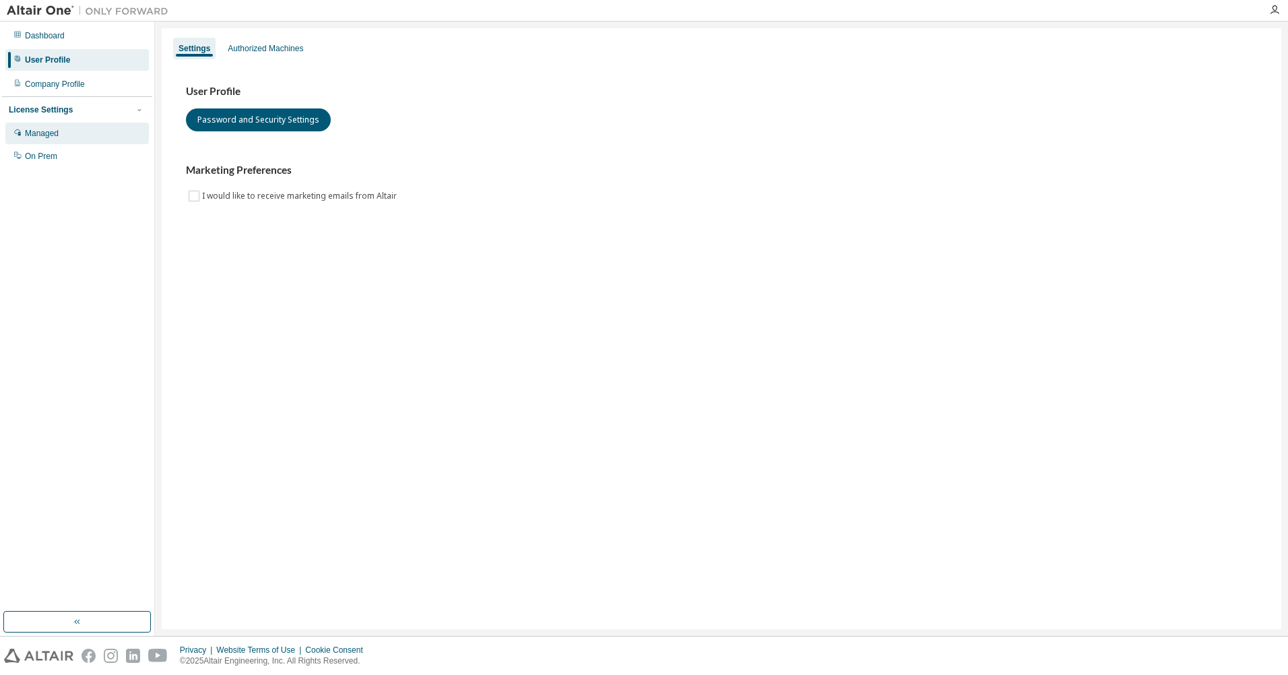 The image size is (1288, 675). I want to click on div: License Settings, so click(40, 110).